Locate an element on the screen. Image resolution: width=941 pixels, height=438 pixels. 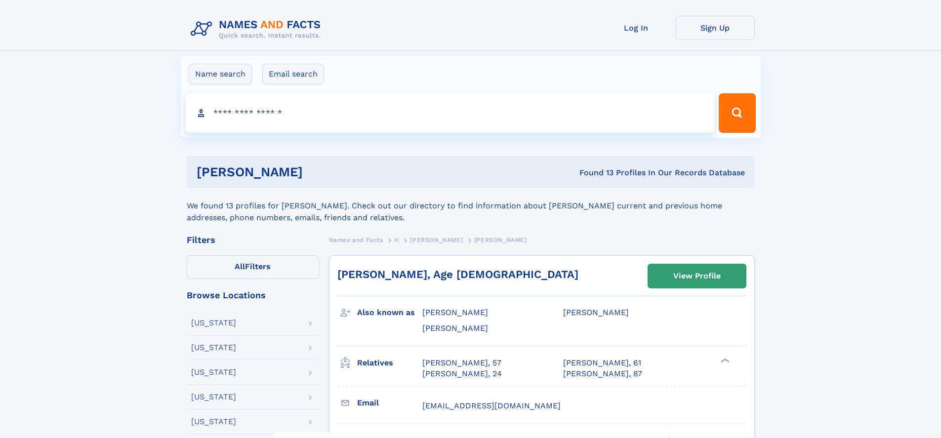
img: Logo Names and Facts is located at coordinates (258, 29).